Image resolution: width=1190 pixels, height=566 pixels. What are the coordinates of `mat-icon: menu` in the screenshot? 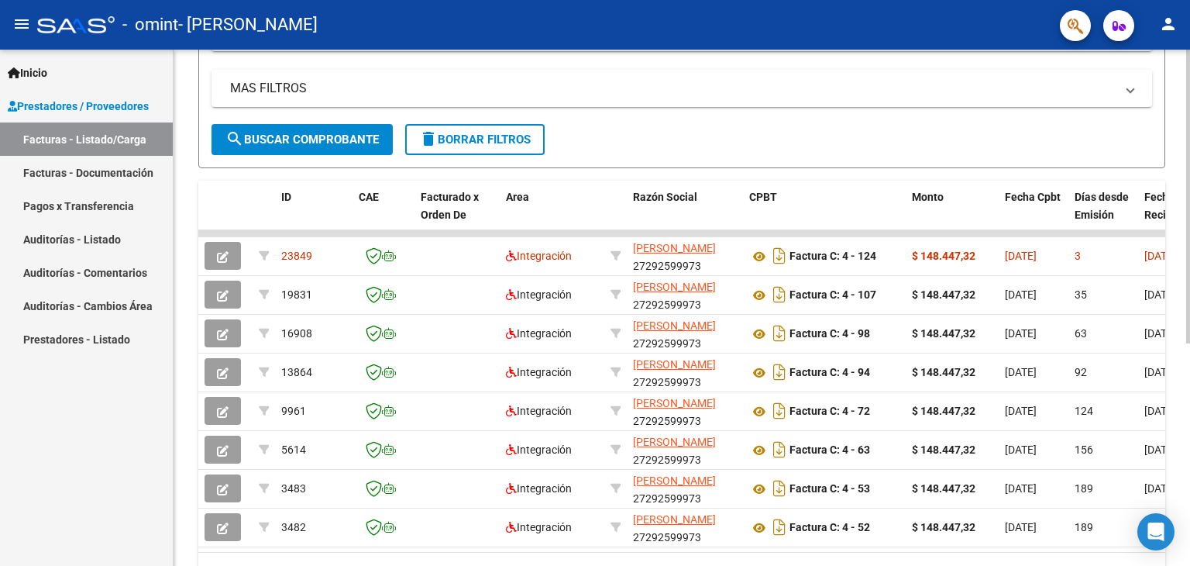 It's located at (22, 24).